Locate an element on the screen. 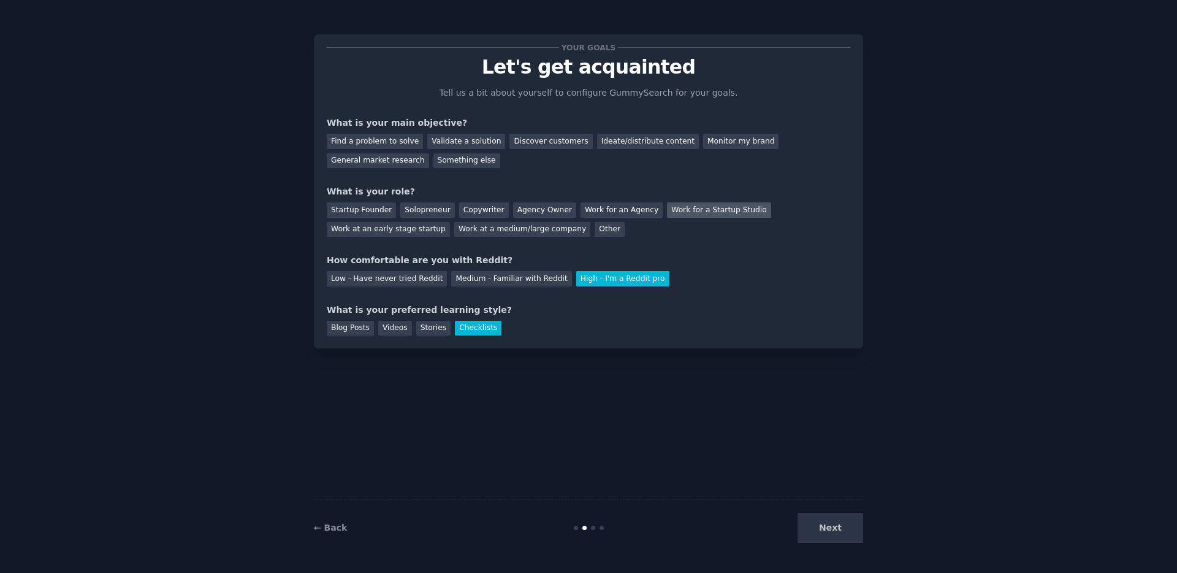 This screenshot has height=573, width=1177. div: Other is located at coordinates (609, 229).